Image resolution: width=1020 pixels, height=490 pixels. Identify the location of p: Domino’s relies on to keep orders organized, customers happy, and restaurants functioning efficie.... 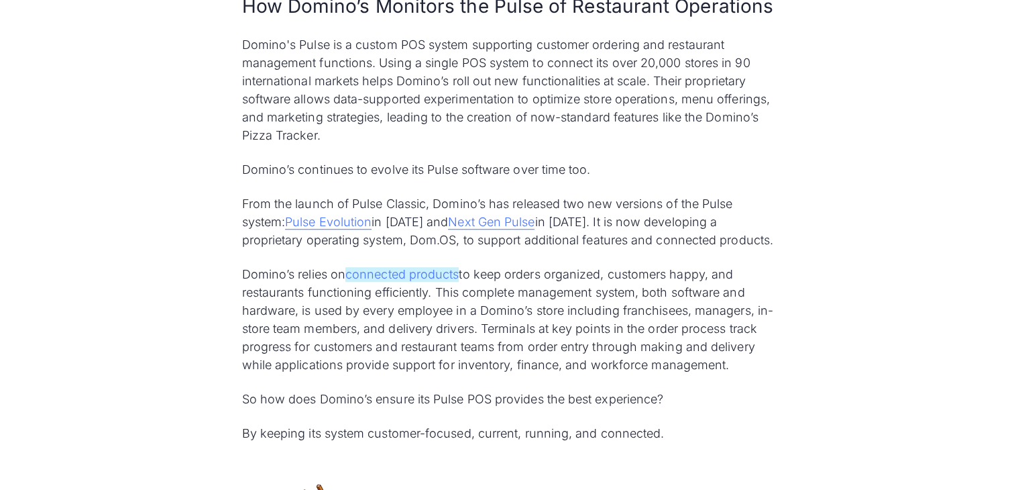
(510, 319).